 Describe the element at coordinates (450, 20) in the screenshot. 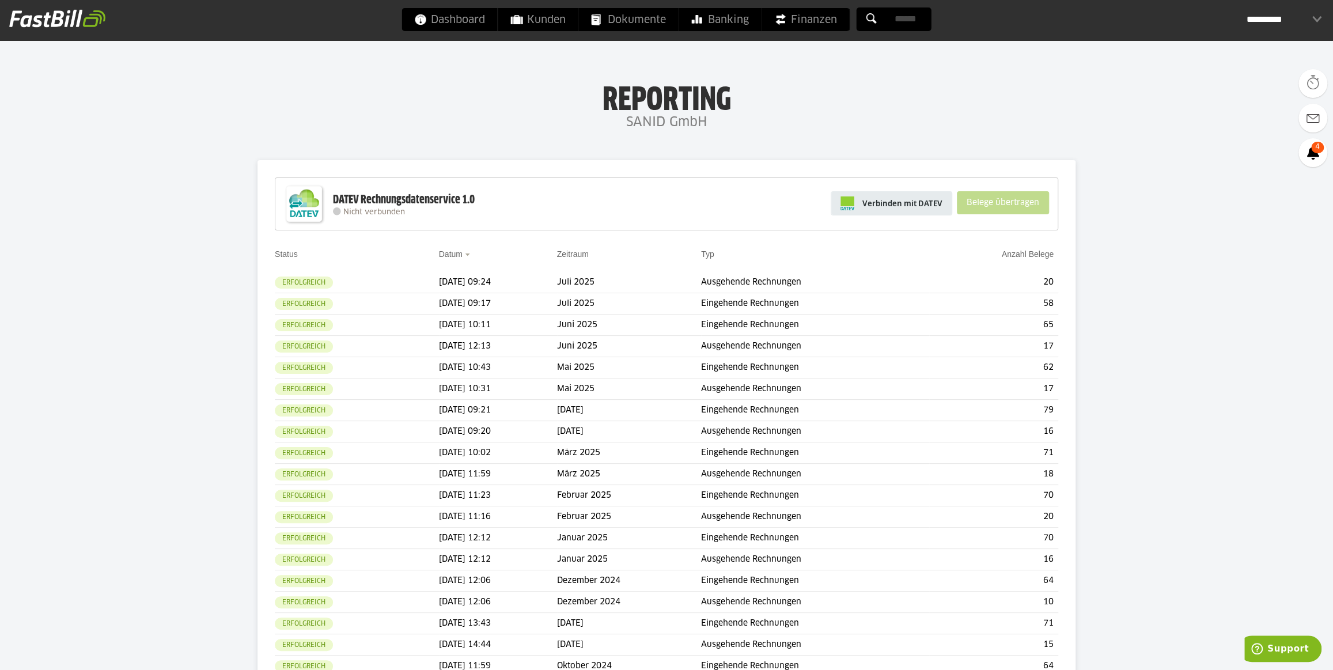

I see `span: Dashboard` at that location.